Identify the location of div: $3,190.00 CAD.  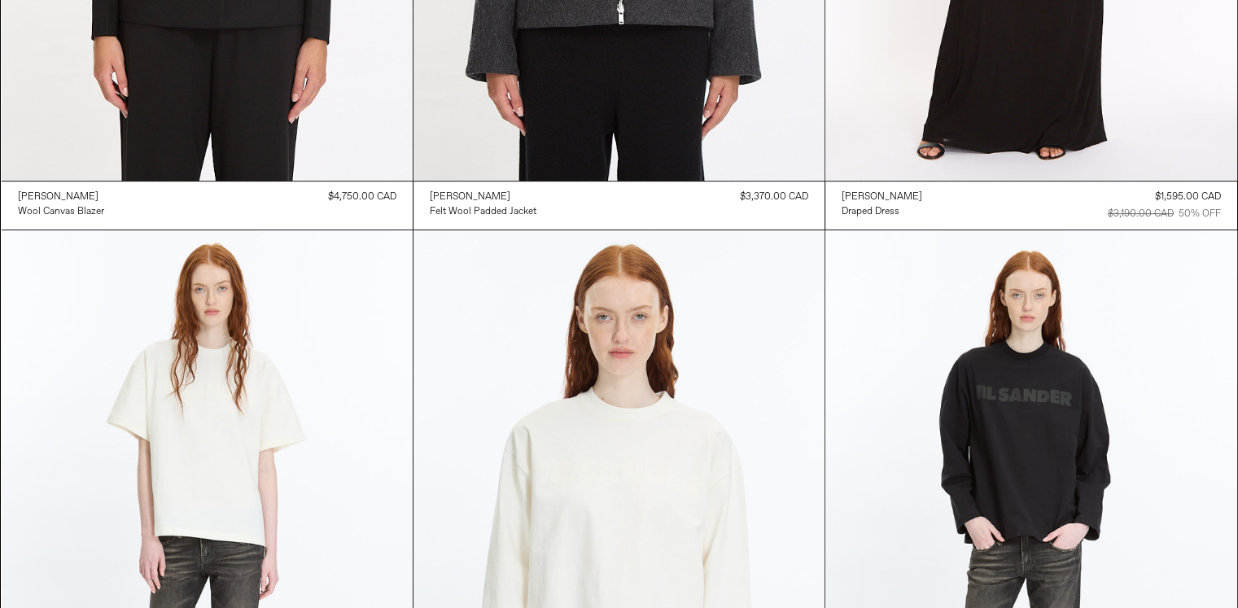
(1141, 214).